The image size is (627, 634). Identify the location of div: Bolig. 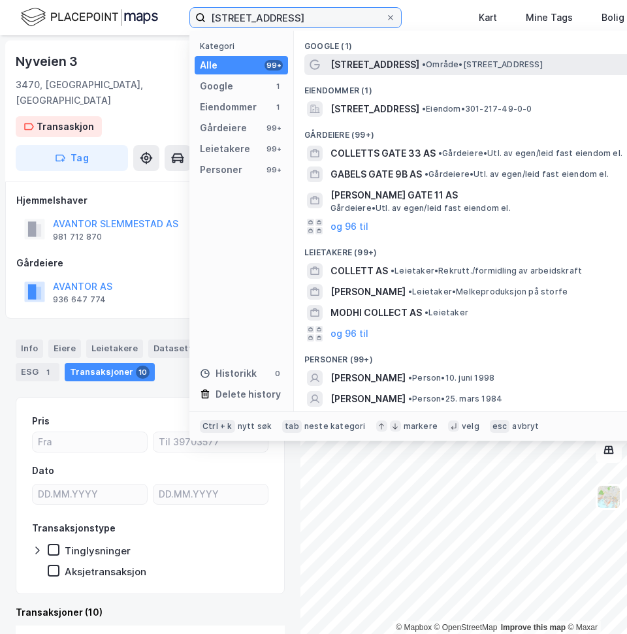
(612, 18).